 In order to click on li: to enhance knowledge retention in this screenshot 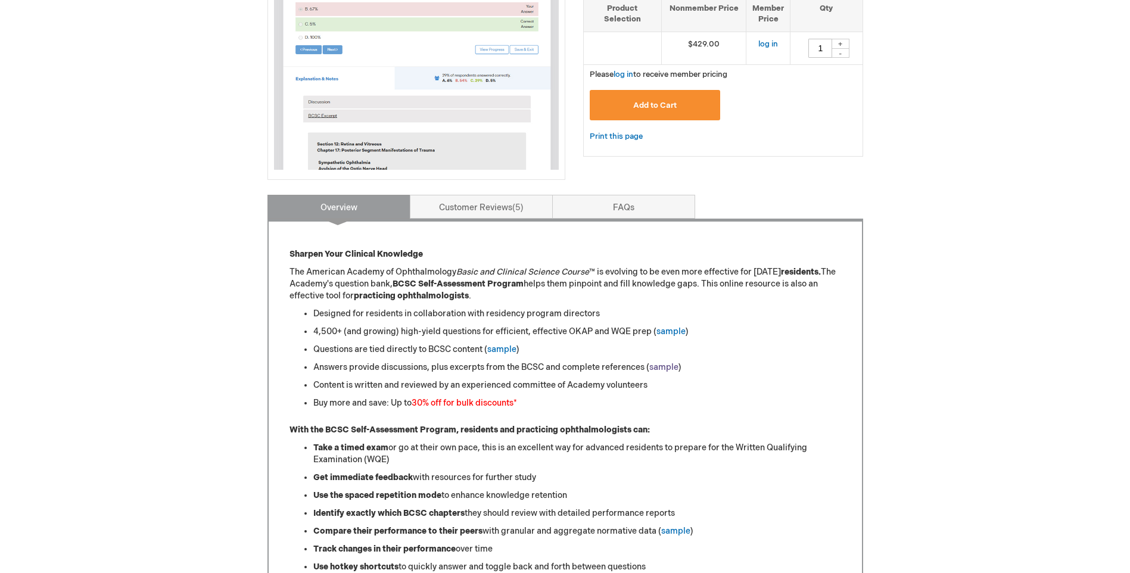, I will do `click(577, 496)`.